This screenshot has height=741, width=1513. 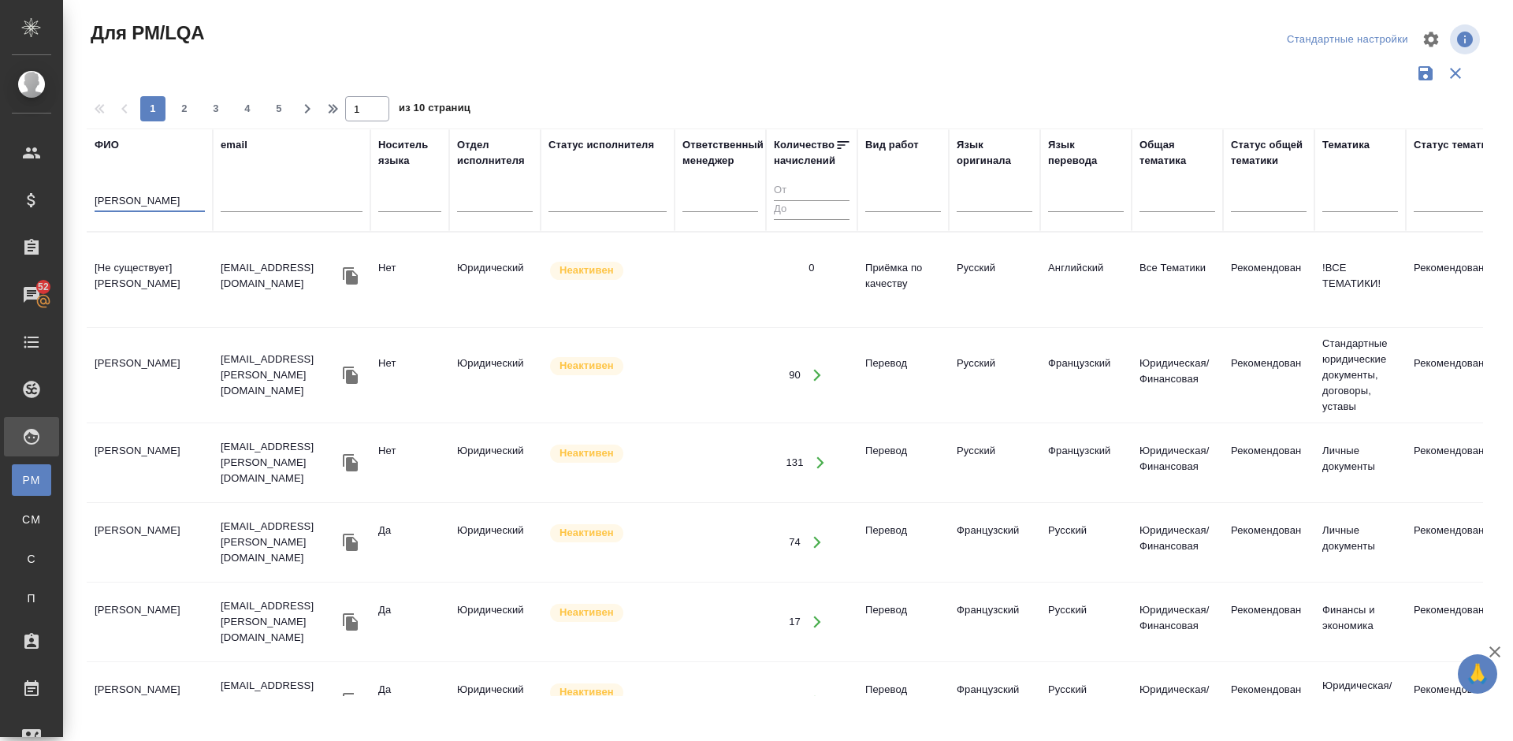 I want to click on div: Количество начислений, so click(x=805, y=153).